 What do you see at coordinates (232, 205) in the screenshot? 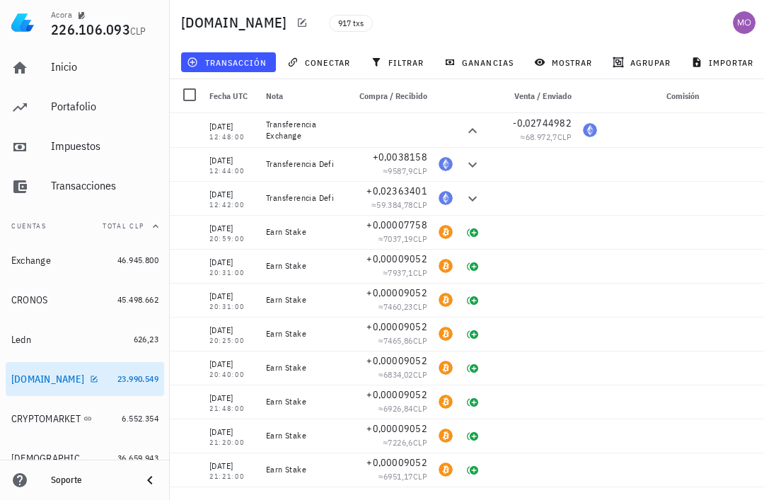
I see `div: 12:42:00` at bounding box center [232, 205].